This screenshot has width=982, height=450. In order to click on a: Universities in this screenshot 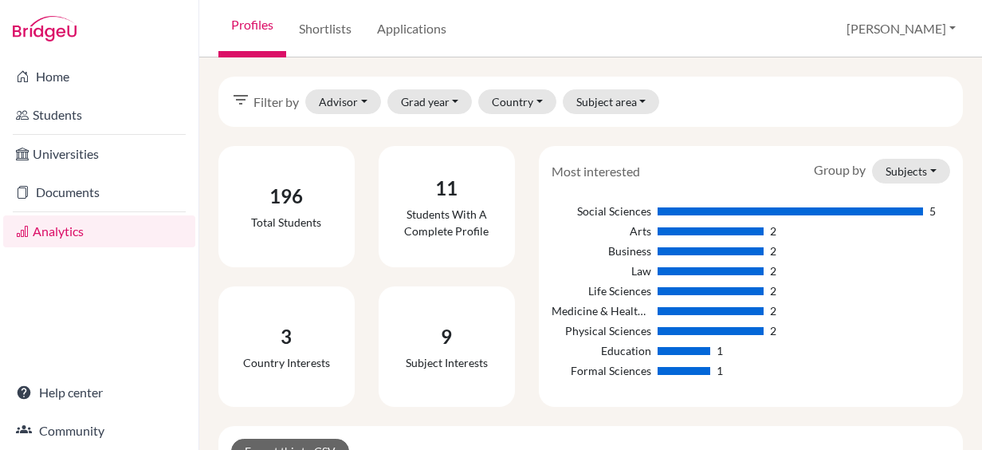, I will do `click(99, 154)`.